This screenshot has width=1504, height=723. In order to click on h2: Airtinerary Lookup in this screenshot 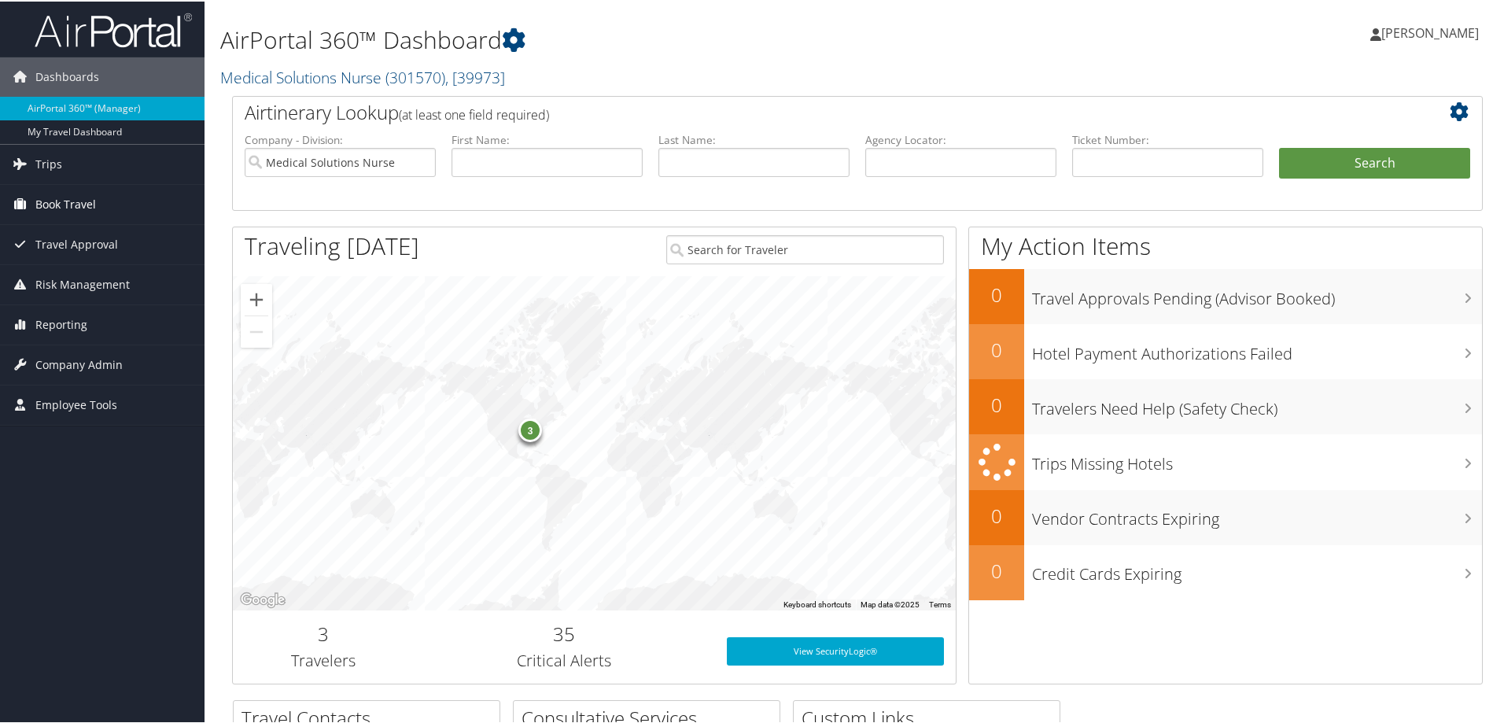, I will do `click(806, 111)`.